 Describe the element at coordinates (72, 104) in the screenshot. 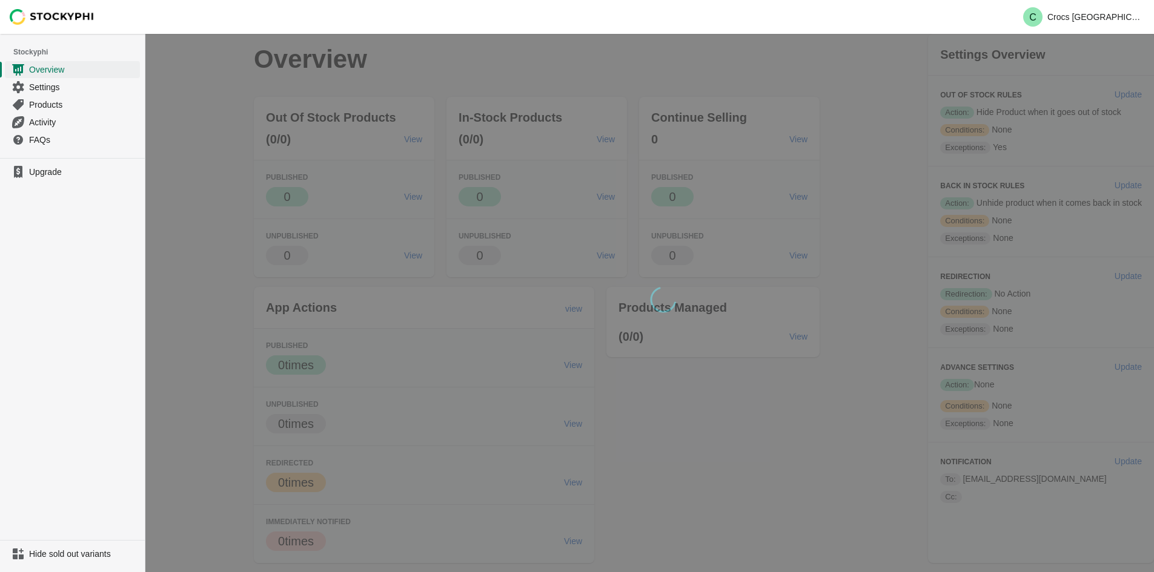

I see `a: Products` at that location.